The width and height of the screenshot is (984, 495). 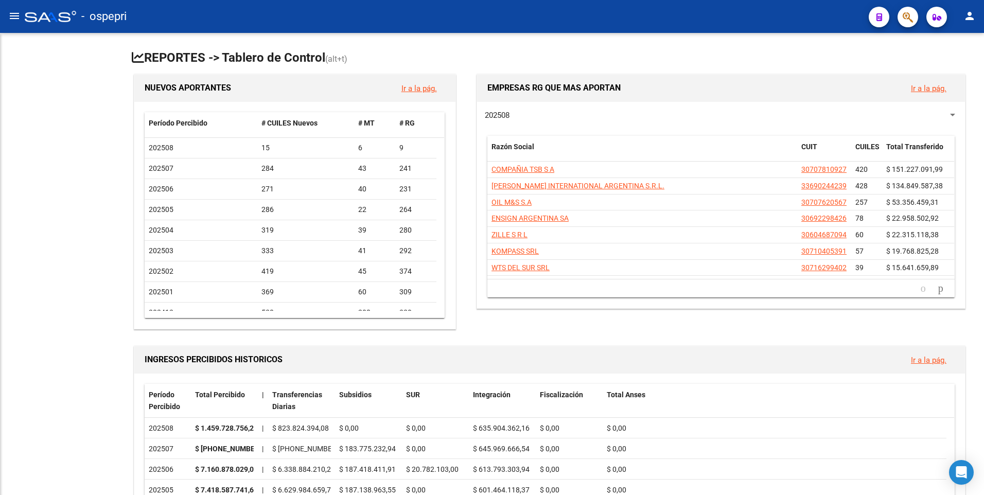 What do you see at coordinates (416, 230) in the screenshot?
I see `div: 280` at bounding box center [416, 230].